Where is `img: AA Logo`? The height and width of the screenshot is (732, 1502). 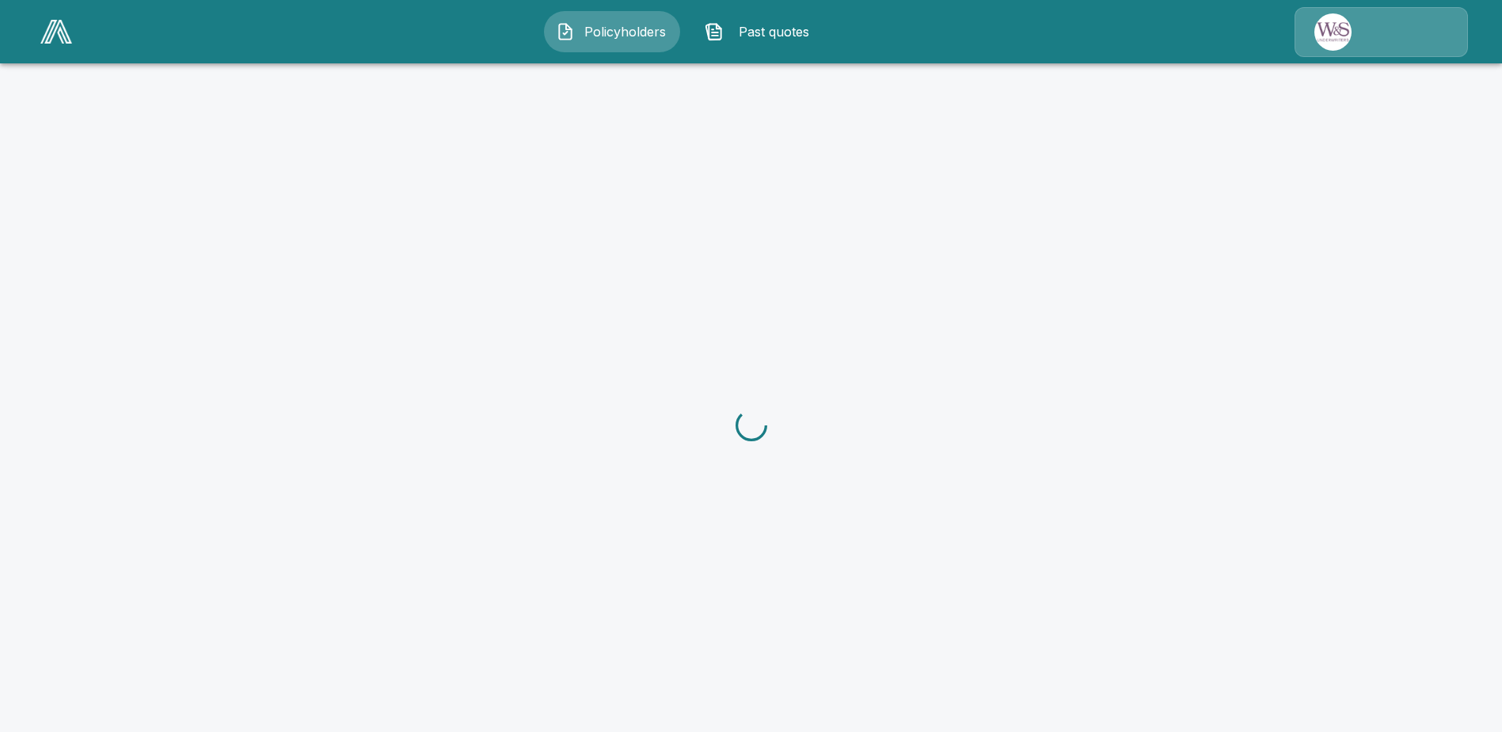 img: AA Logo is located at coordinates (56, 32).